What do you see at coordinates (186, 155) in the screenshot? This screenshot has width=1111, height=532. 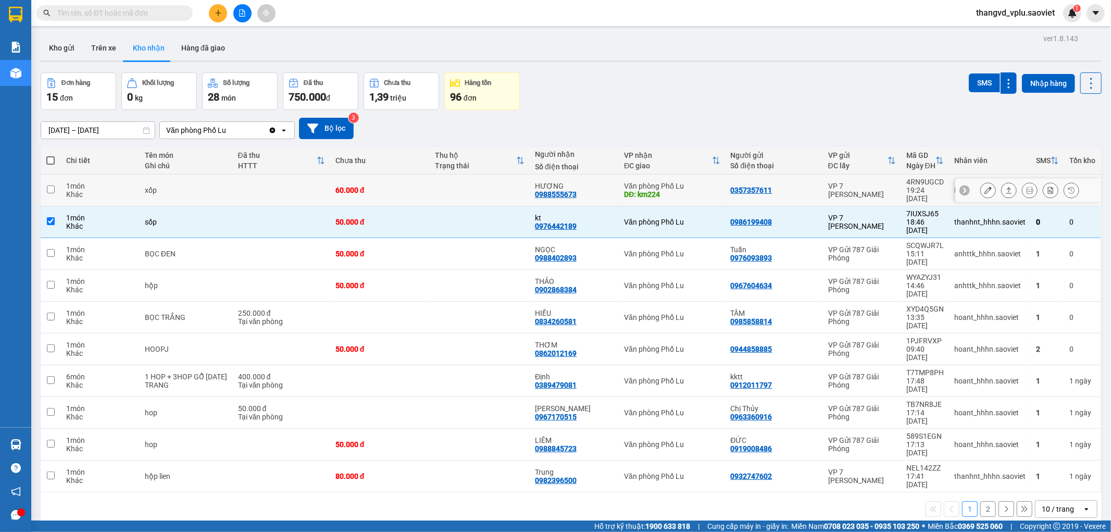 I see `div: Tên món` at bounding box center [186, 155].